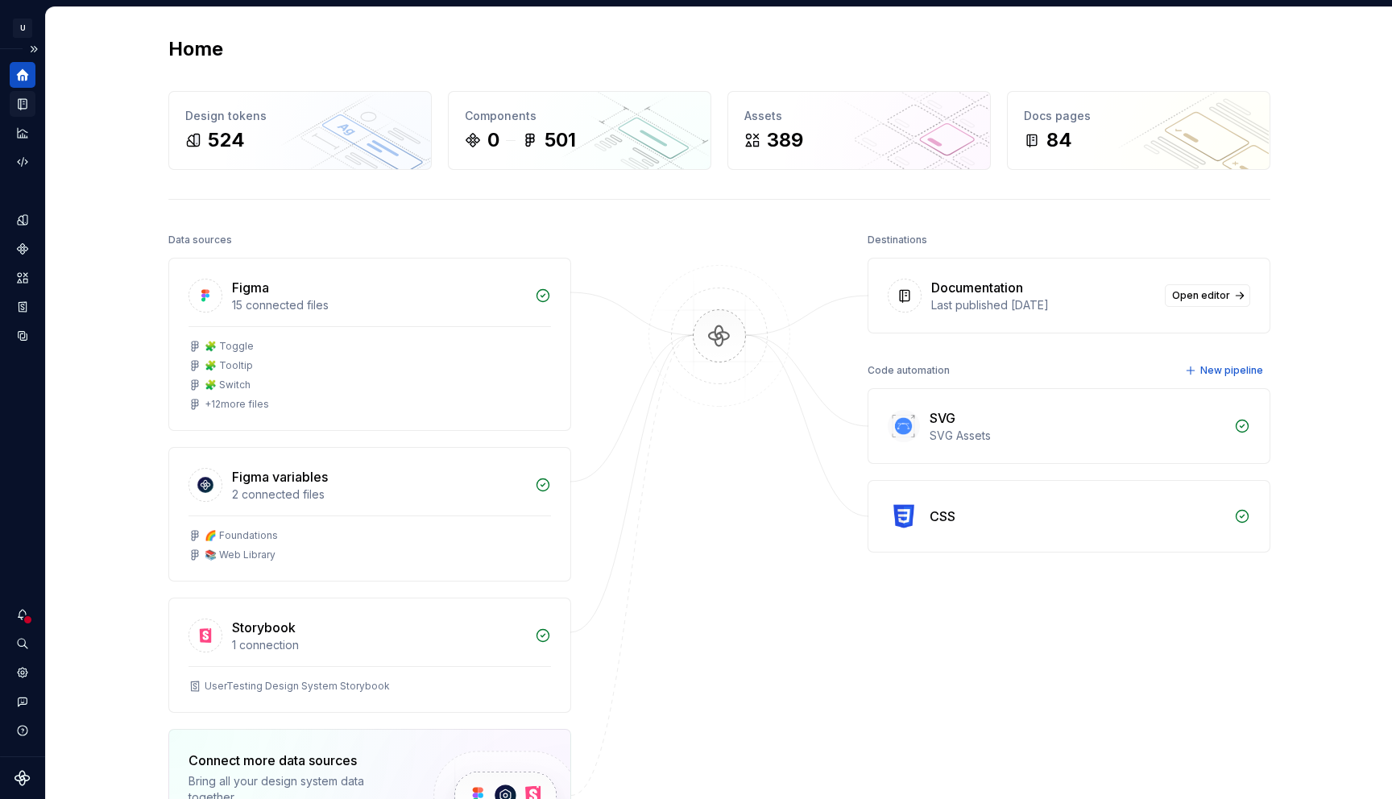 Image resolution: width=1392 pixels, height=799 pixels. I want to click on div: 389, so click(785, 140).